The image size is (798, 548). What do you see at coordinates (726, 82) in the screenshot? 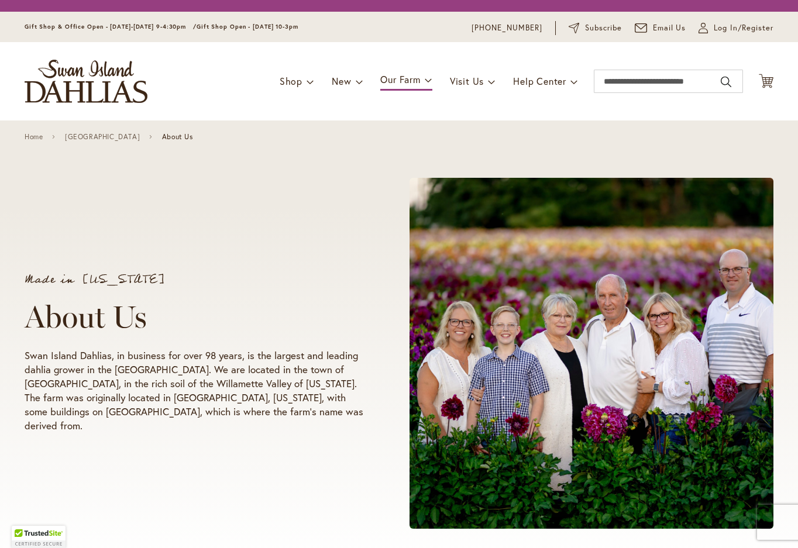
I see `button: Search` at bounding box center [726, 82].